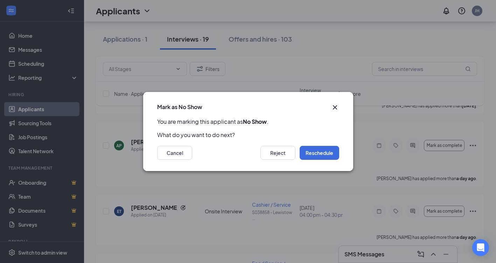 The height and width of the screenshot is (263, 496). I want to click on p: What do you want to do next?, so click(248, 135).